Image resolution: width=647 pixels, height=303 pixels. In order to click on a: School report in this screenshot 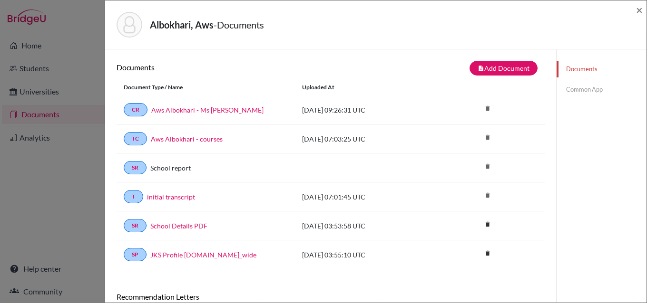, I will do `click(170, 168)`.